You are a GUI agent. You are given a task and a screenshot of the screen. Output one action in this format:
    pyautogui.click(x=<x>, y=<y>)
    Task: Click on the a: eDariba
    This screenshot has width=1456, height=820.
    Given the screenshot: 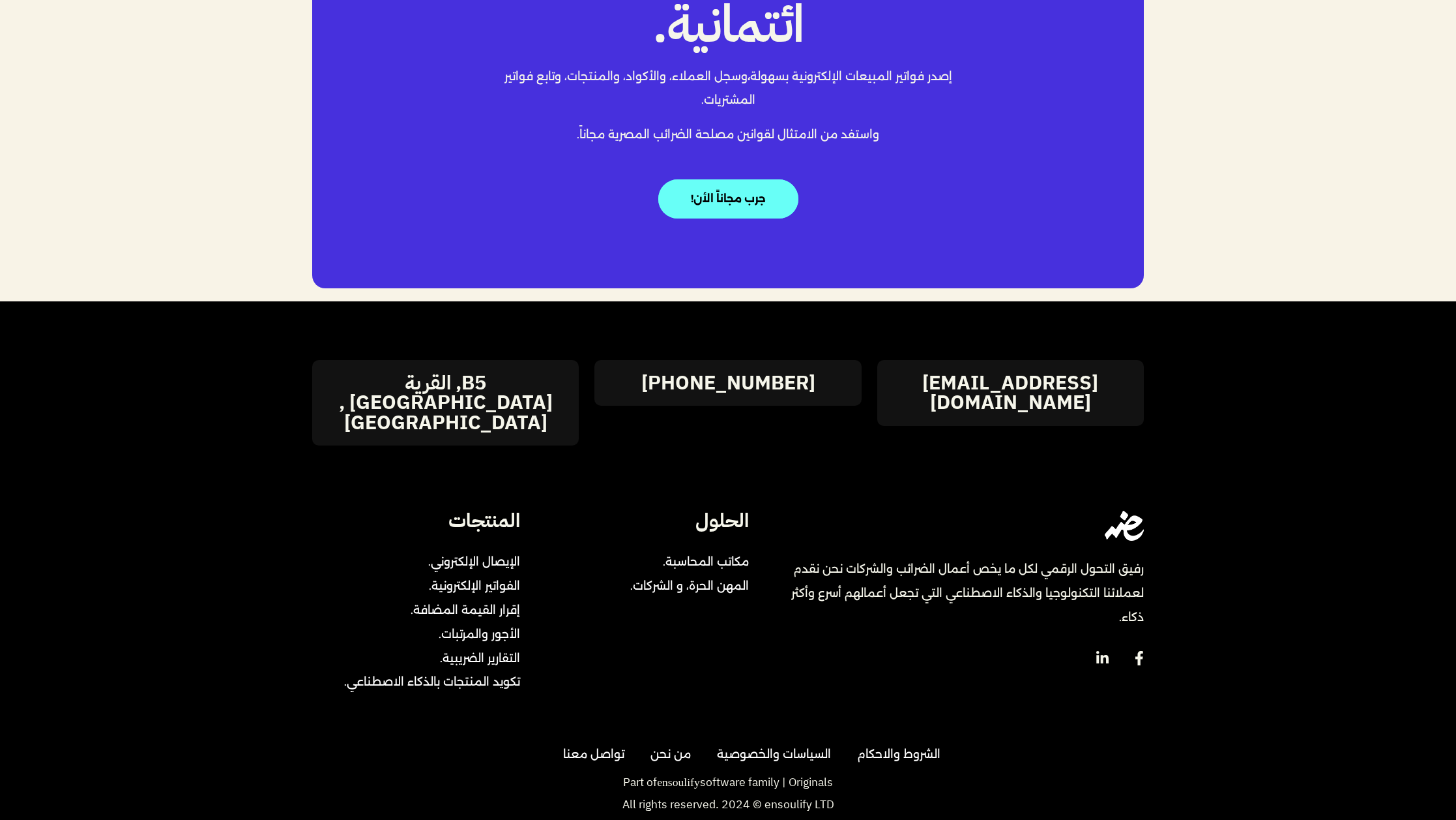 What is the action you would take?
    pyautogui.click(x=1124, y=526)
    